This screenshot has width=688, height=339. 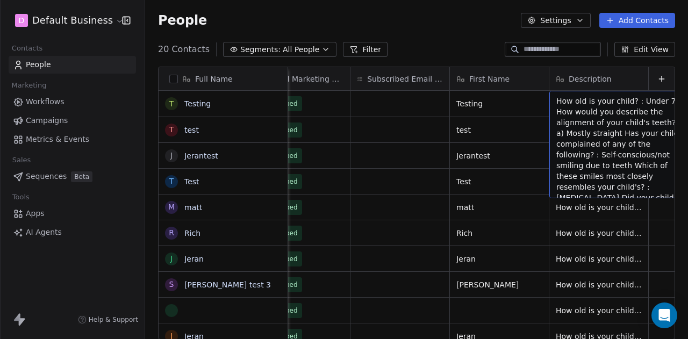 What do you see at coordinates (113, 320) in the screenshot?
I see `span: Help & Support` at bounding box center [113, 320].